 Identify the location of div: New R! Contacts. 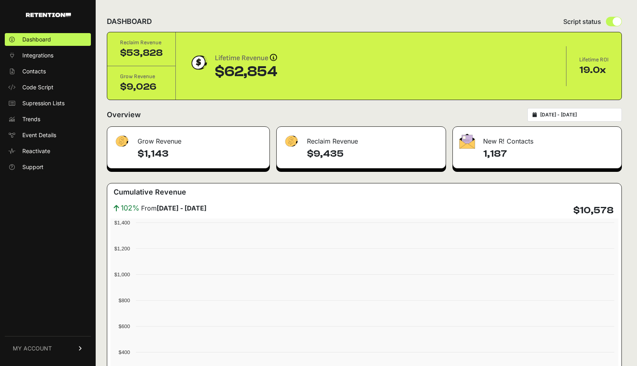
(537, 139).